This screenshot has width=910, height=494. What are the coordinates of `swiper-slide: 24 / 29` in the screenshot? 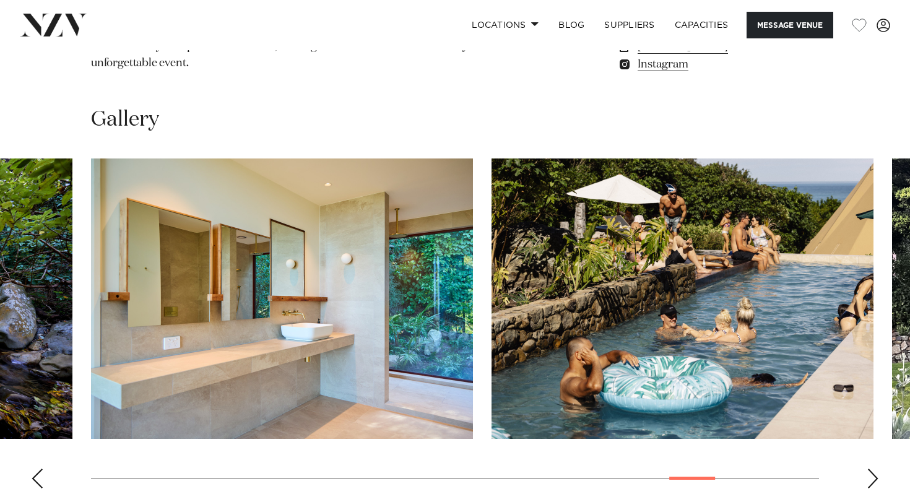 It's located at (282, 298).